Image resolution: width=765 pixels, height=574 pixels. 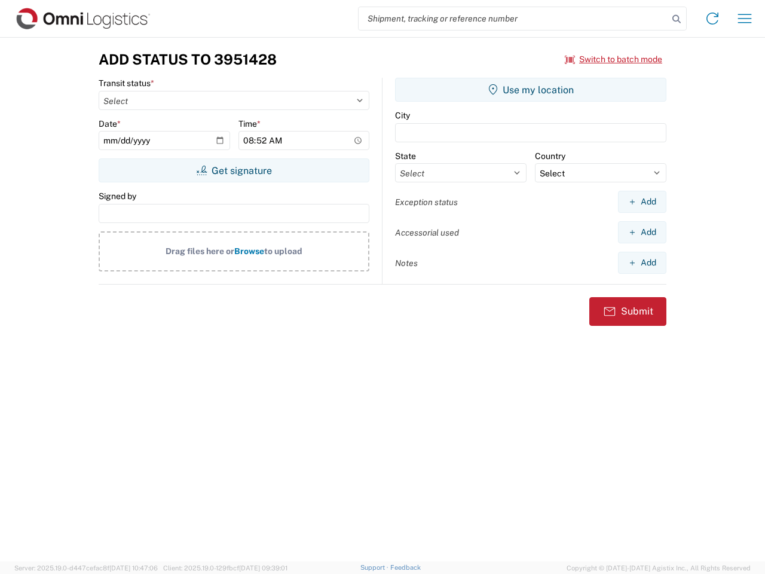 I want to click on h3: Add Status to 3951428, so click(x=188, y=59).